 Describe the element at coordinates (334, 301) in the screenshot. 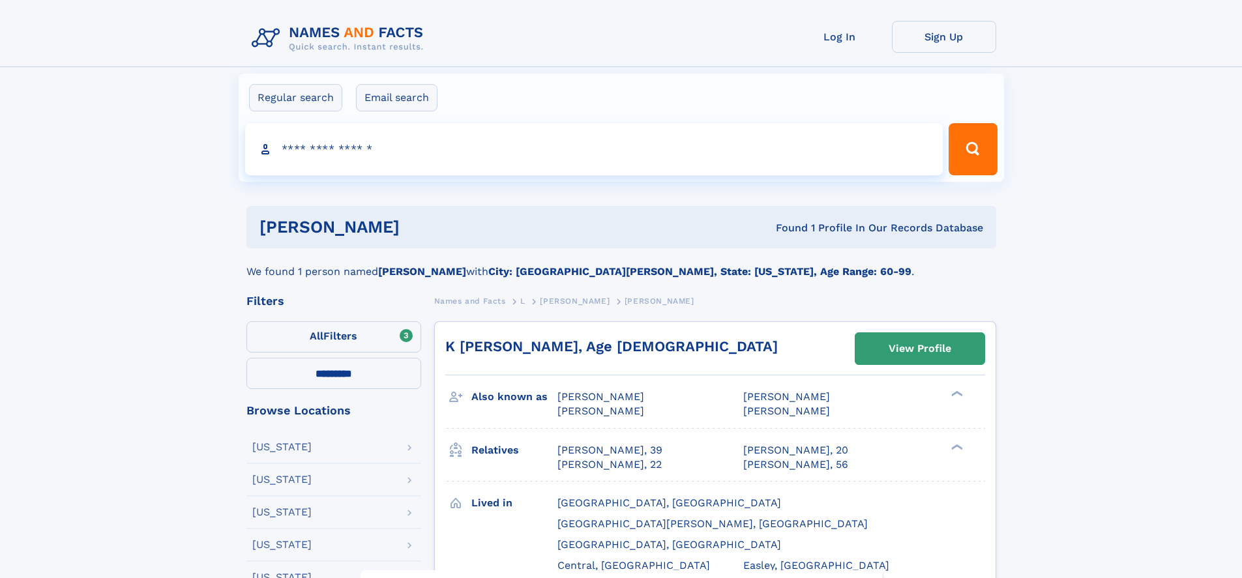

I see `div: Filters` at that location.